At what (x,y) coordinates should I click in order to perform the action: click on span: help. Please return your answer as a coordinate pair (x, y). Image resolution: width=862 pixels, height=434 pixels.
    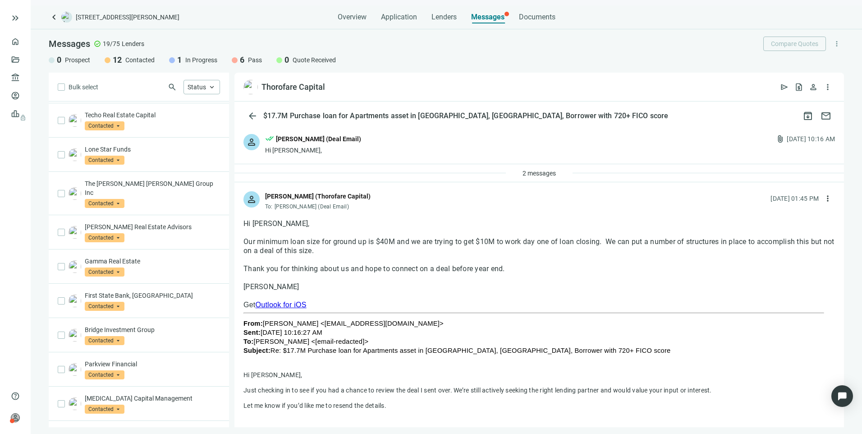
    Looking at the image, I should click on (15, 396).